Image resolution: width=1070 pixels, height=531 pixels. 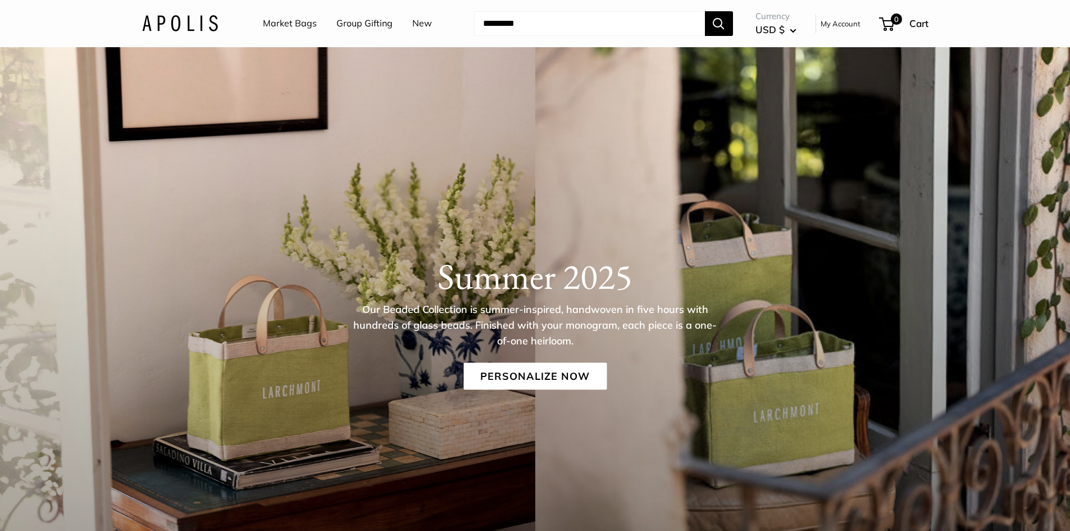 What do you see at coordinates (776, 16) in the screenshot?
I see `span: Currency` at bounding box center [776, 16].